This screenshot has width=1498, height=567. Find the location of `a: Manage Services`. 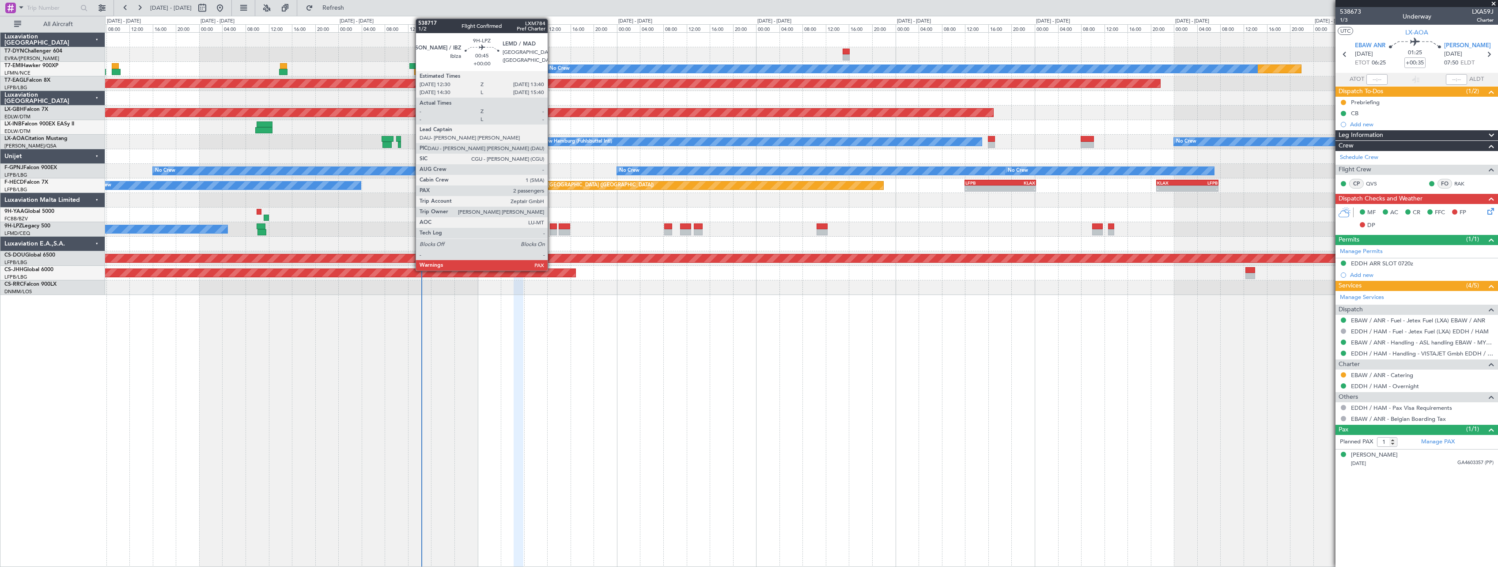

a: Manage Services is located at coordinates (1362, 298).